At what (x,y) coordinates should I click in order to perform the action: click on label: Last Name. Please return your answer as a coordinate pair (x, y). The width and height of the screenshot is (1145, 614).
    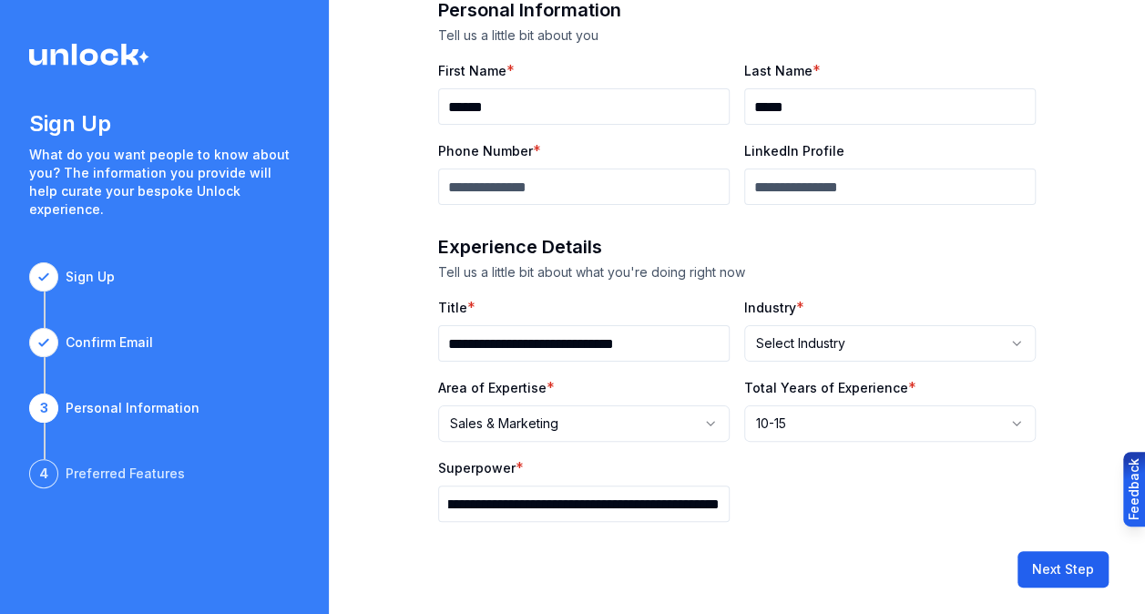
    Looking at the image, I should click on (778, 70).